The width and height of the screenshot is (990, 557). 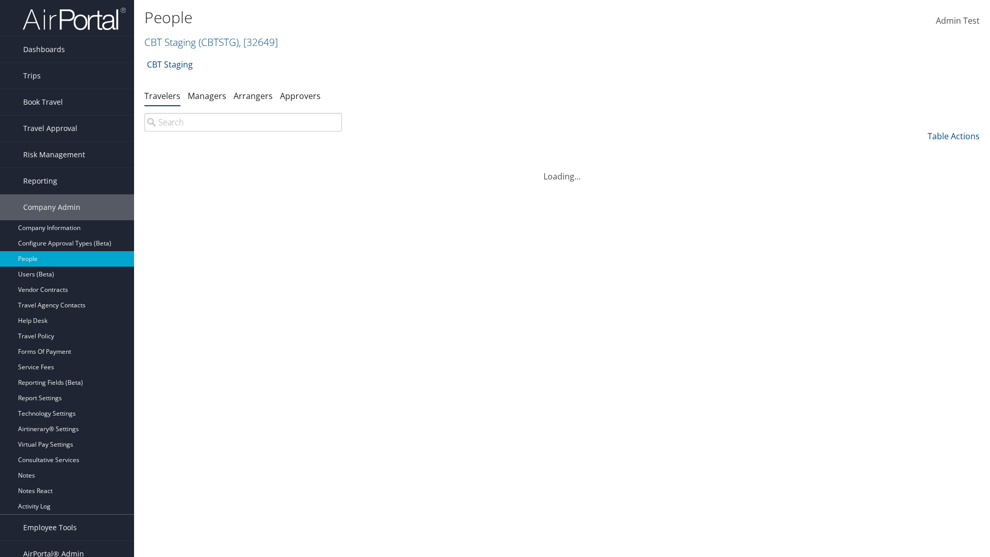 What do you see at coordinates (44, 49) in the screenshot?
I see `span: Dashboards` at bounding box center [44, 49].